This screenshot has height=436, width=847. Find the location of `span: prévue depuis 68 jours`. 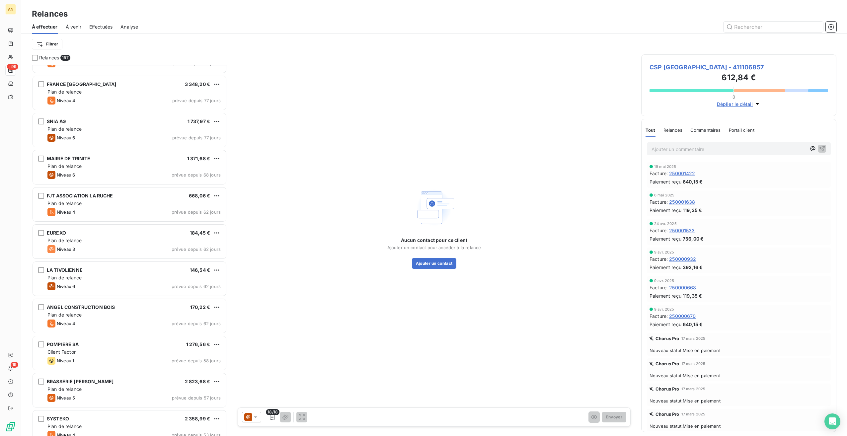

span: prévue depuis 68 jours is located at coordinates (196, 175).